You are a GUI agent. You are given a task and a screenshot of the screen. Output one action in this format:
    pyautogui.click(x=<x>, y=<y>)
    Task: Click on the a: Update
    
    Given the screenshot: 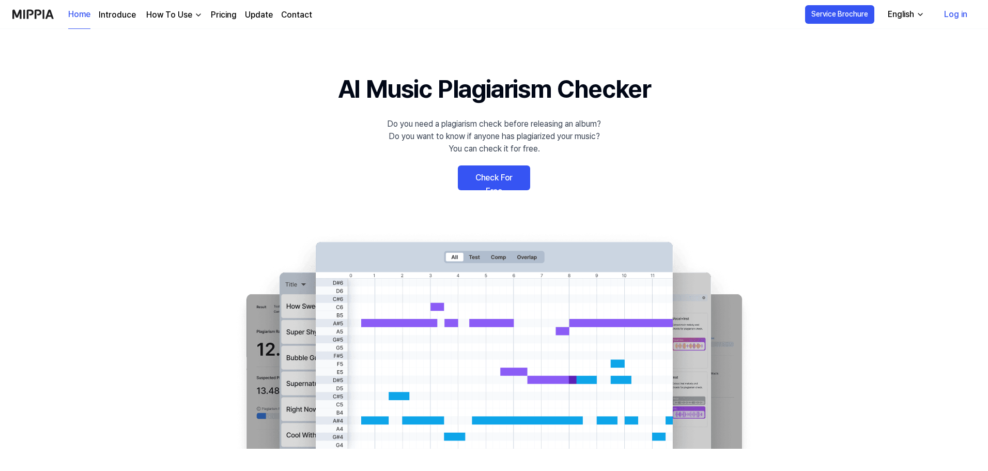 What is the action you would take?
    pyautogui.click(x=259, y=15)
    